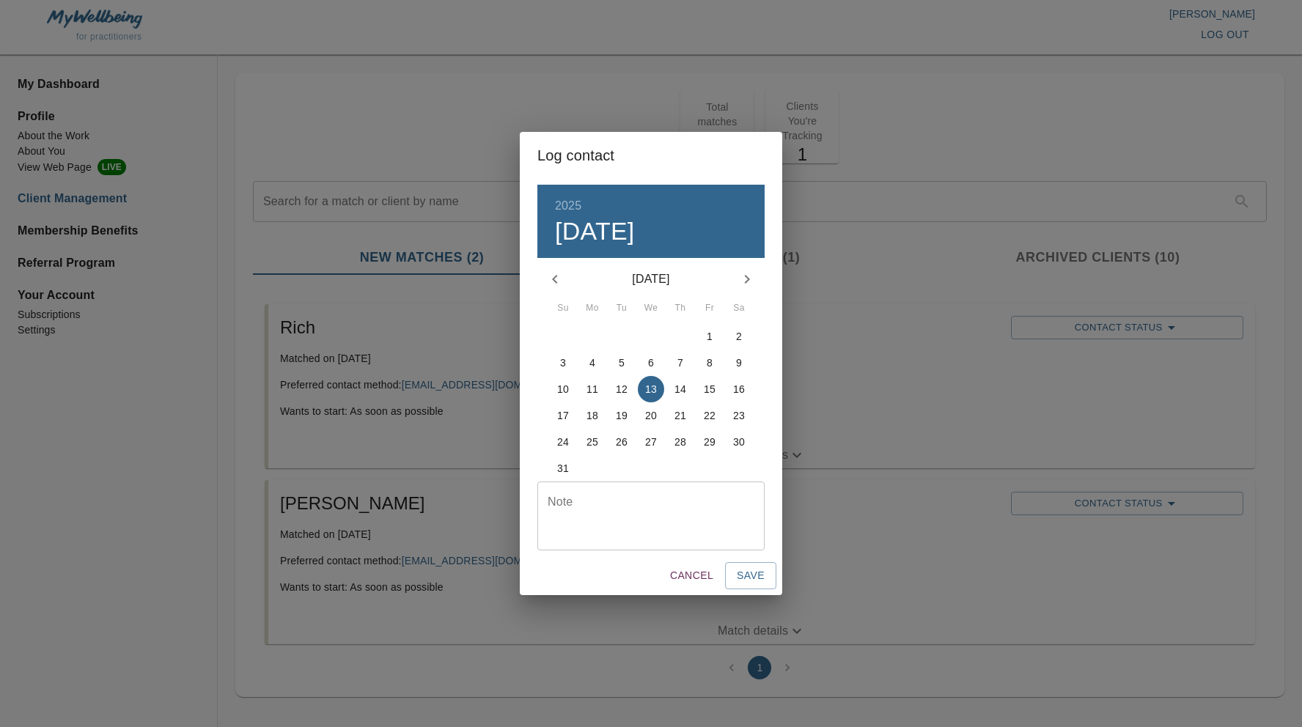  Describe the element at coordinates (651, 155) in the screenshot. I see `h2: Log contact` at that location.